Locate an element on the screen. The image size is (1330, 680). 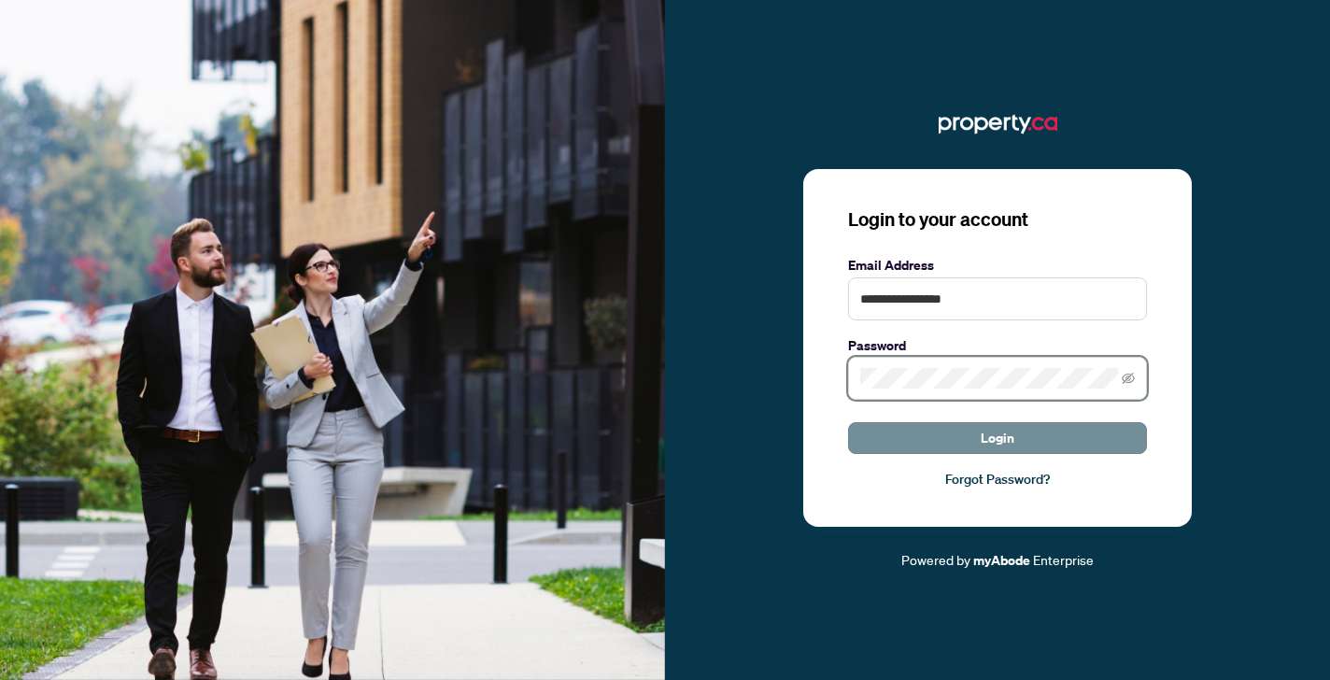
span: Login is located at coordinates (998, 438).